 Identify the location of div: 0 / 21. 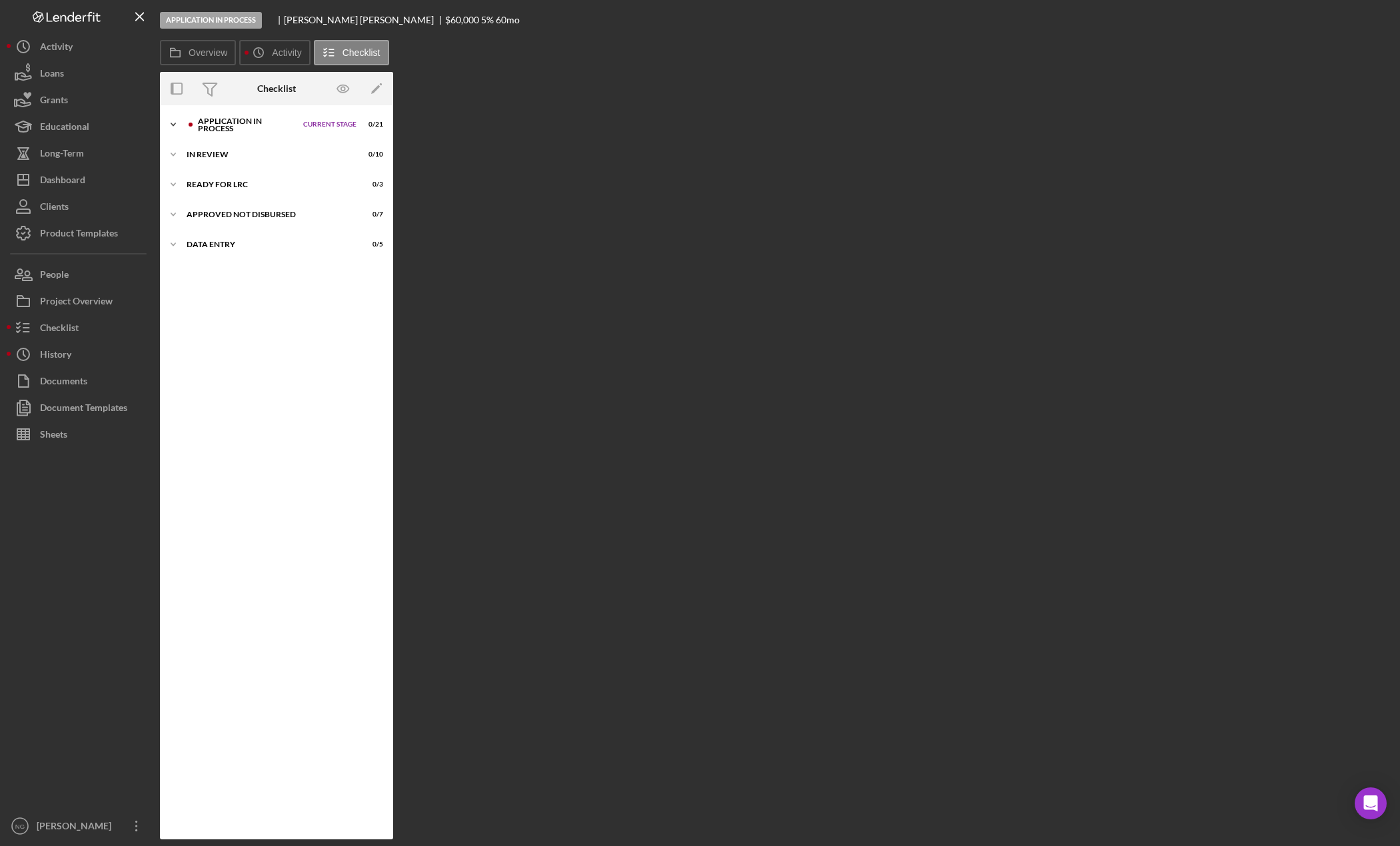
(371, 125).